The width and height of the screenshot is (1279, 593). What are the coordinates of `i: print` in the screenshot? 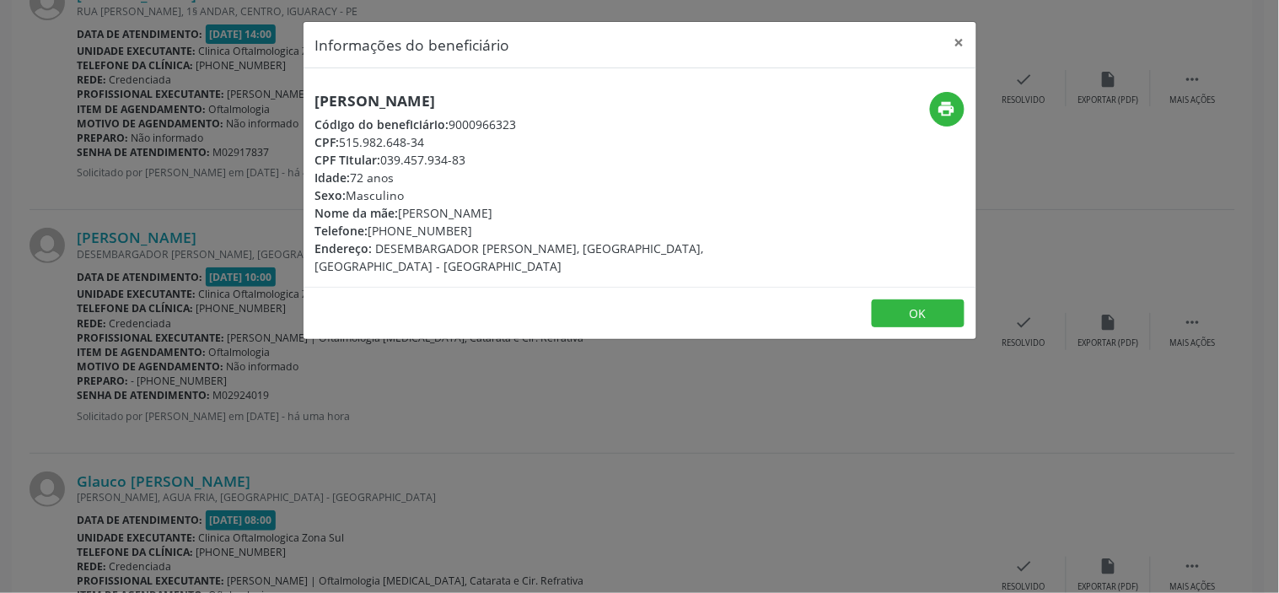 It's located at (947, 109).